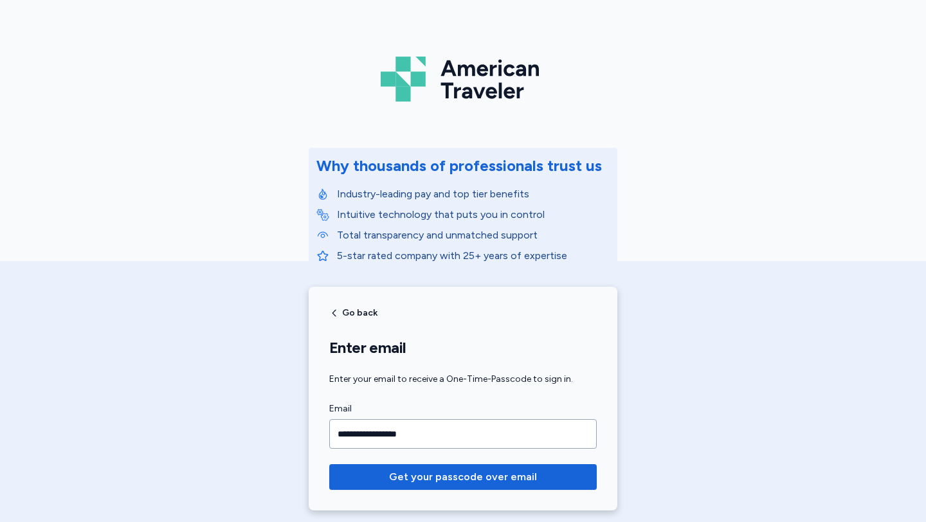 The height and width of the screenshot is (522, 926). What do you see at coordinates (463, 380) in the screenshot?
I see `div: Enter your email to receive a One-Time-Passcode to sign in.` at bounding box center [463, 380].